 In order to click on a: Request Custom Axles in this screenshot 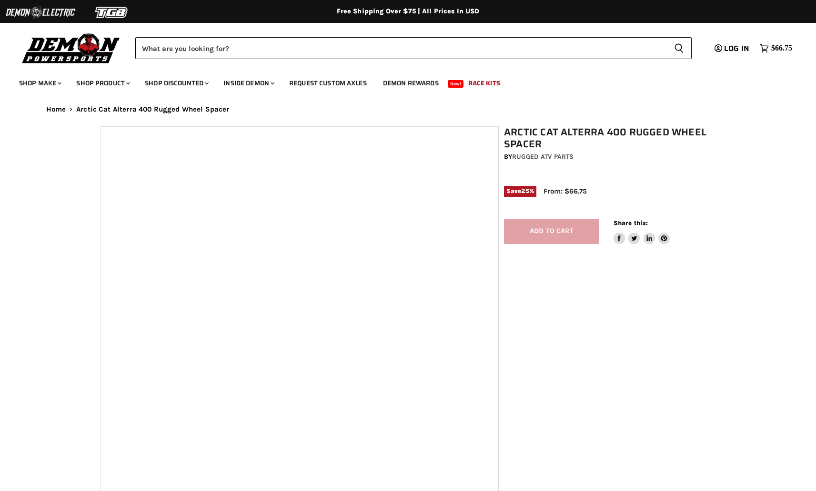, I will do `click(328, 83)`.